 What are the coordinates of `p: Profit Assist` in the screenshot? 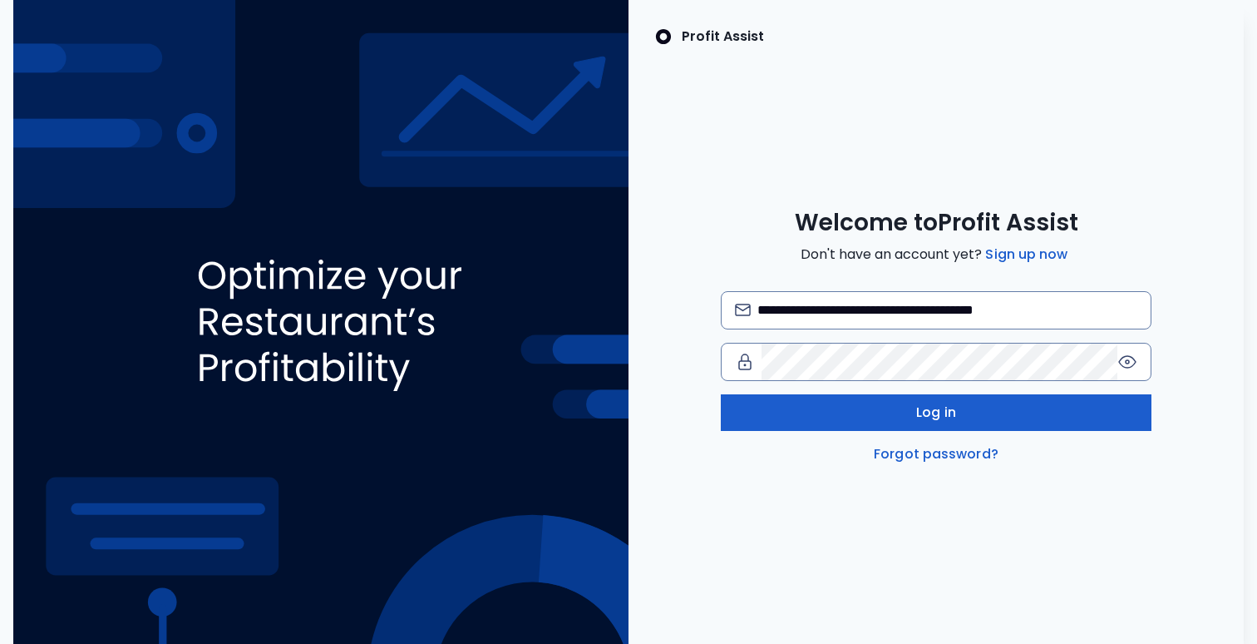 It's located at (723, 37).